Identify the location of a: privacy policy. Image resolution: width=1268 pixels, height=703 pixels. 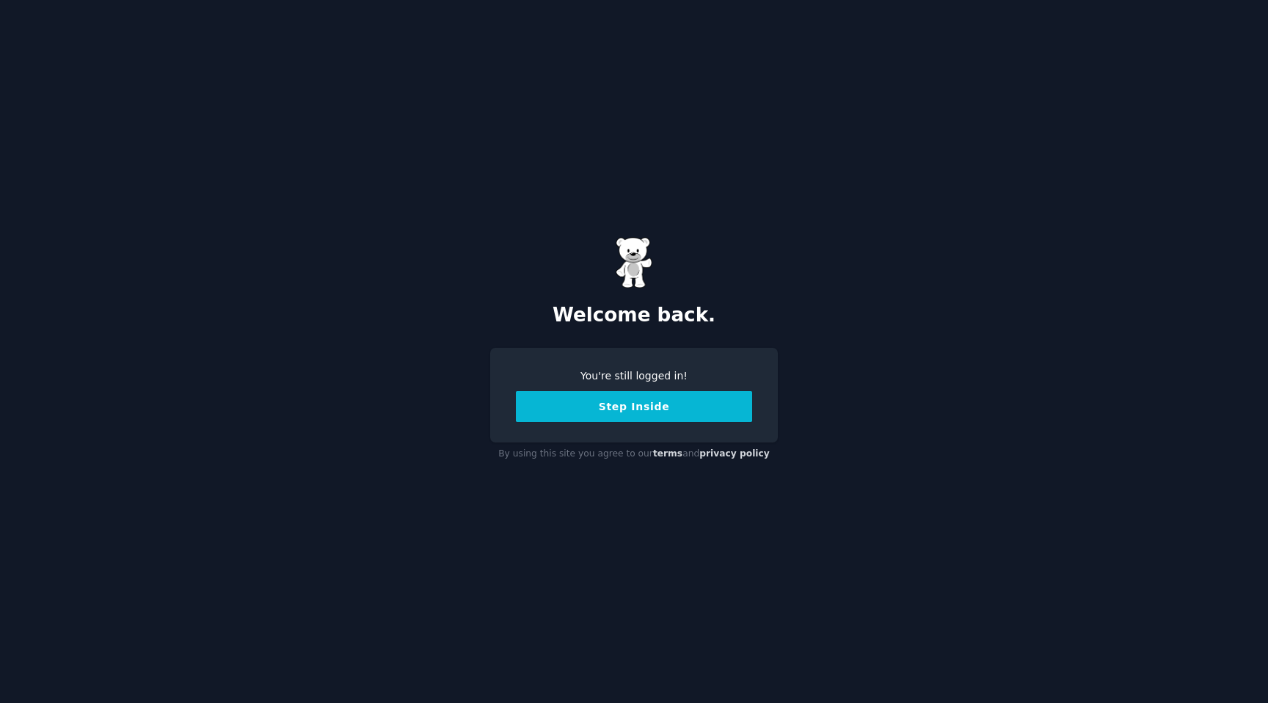
(735, 454).